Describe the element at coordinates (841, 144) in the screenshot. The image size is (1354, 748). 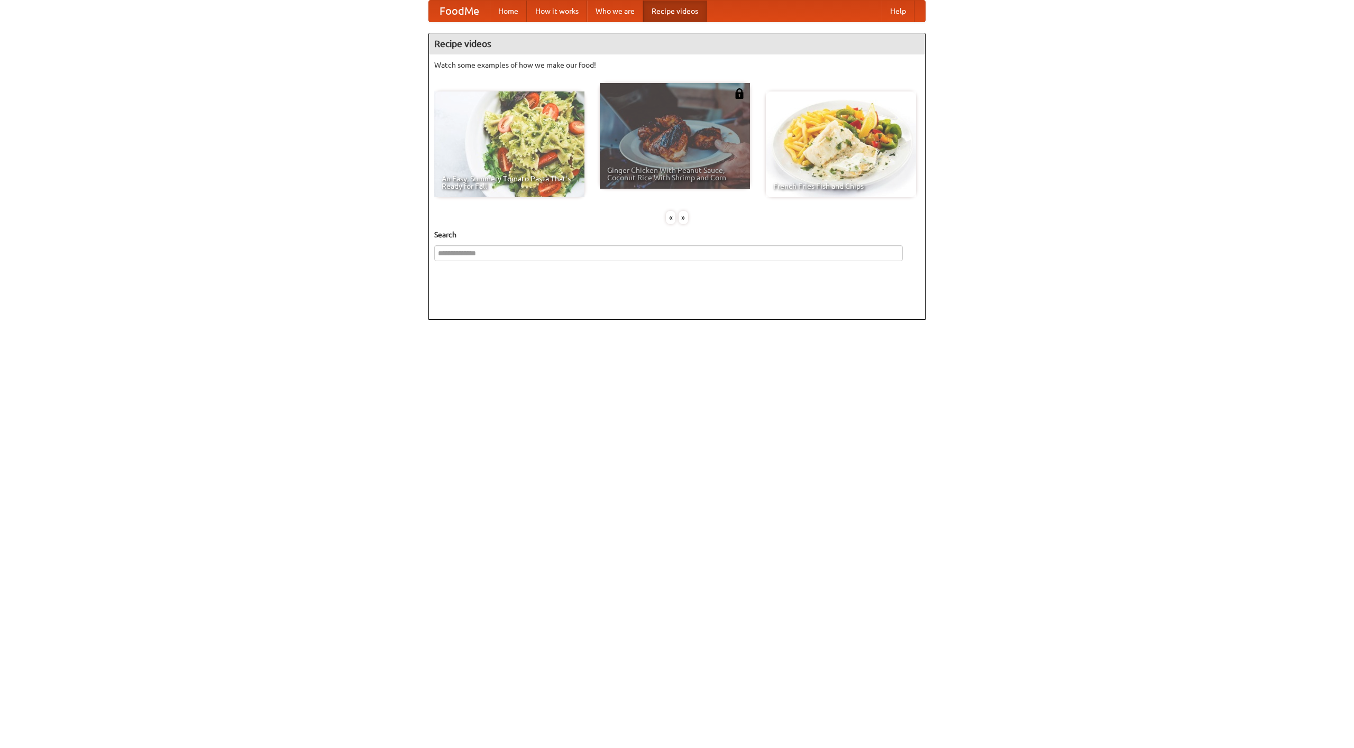
I see `a: French Fries Fish and Chips` at that location.